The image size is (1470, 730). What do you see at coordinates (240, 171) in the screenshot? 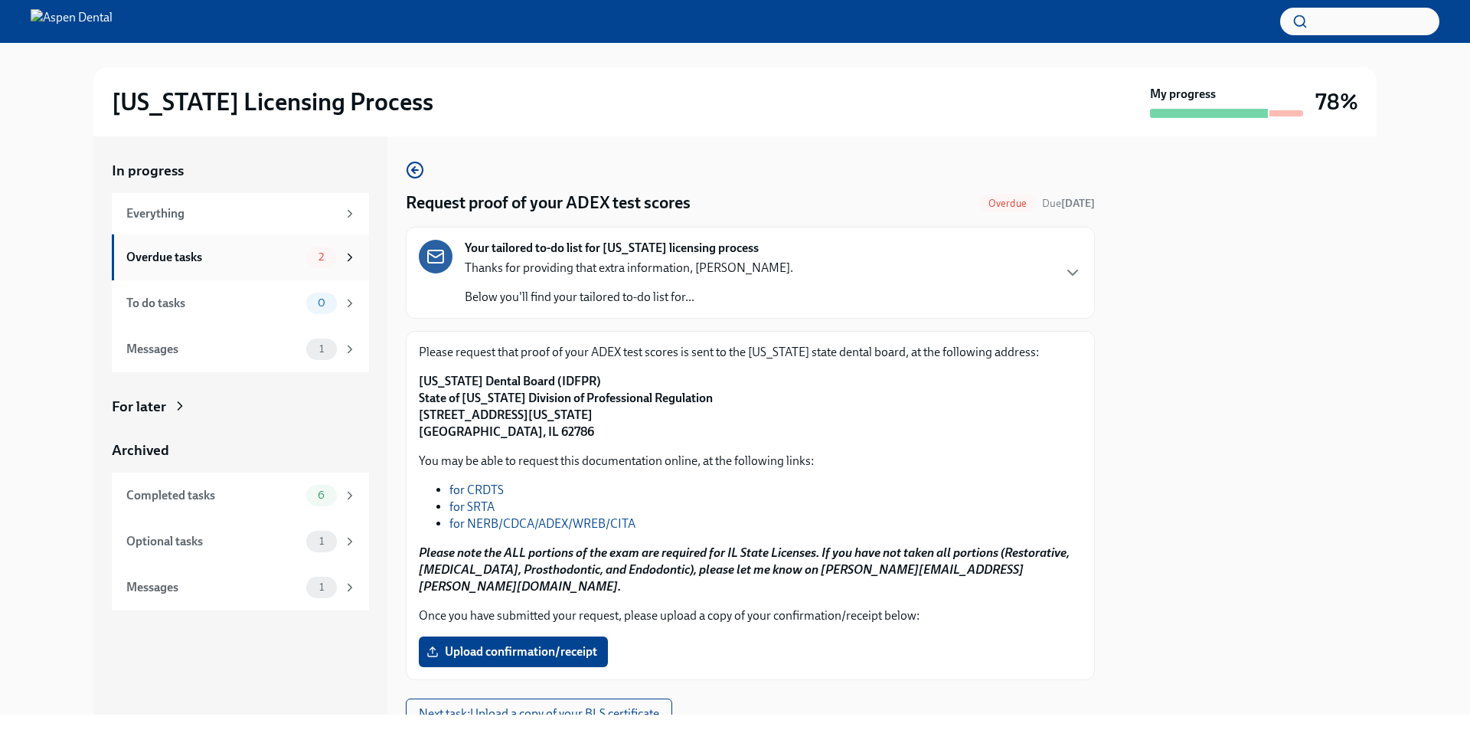
I see `a: In progress` at bounding box center [240, 171].